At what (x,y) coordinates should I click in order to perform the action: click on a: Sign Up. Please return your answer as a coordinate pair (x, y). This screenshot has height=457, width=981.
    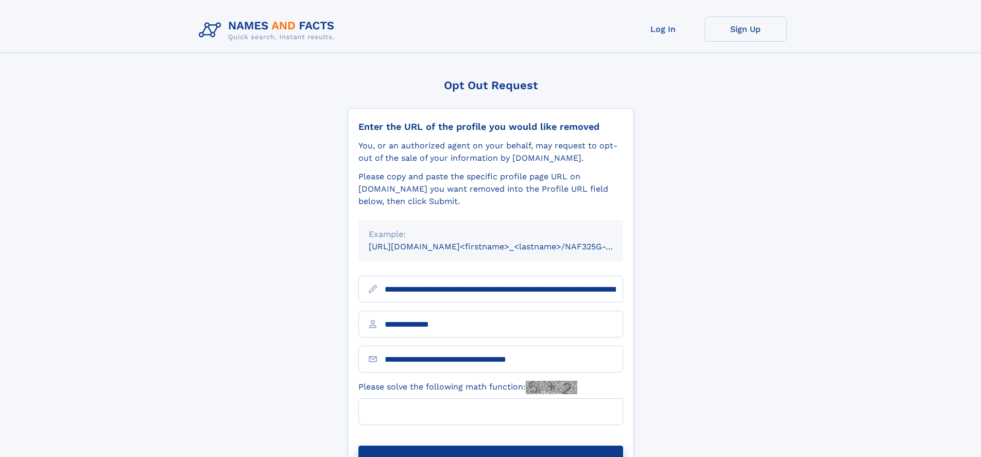
    Looking at the image, I should click on (746, 29).